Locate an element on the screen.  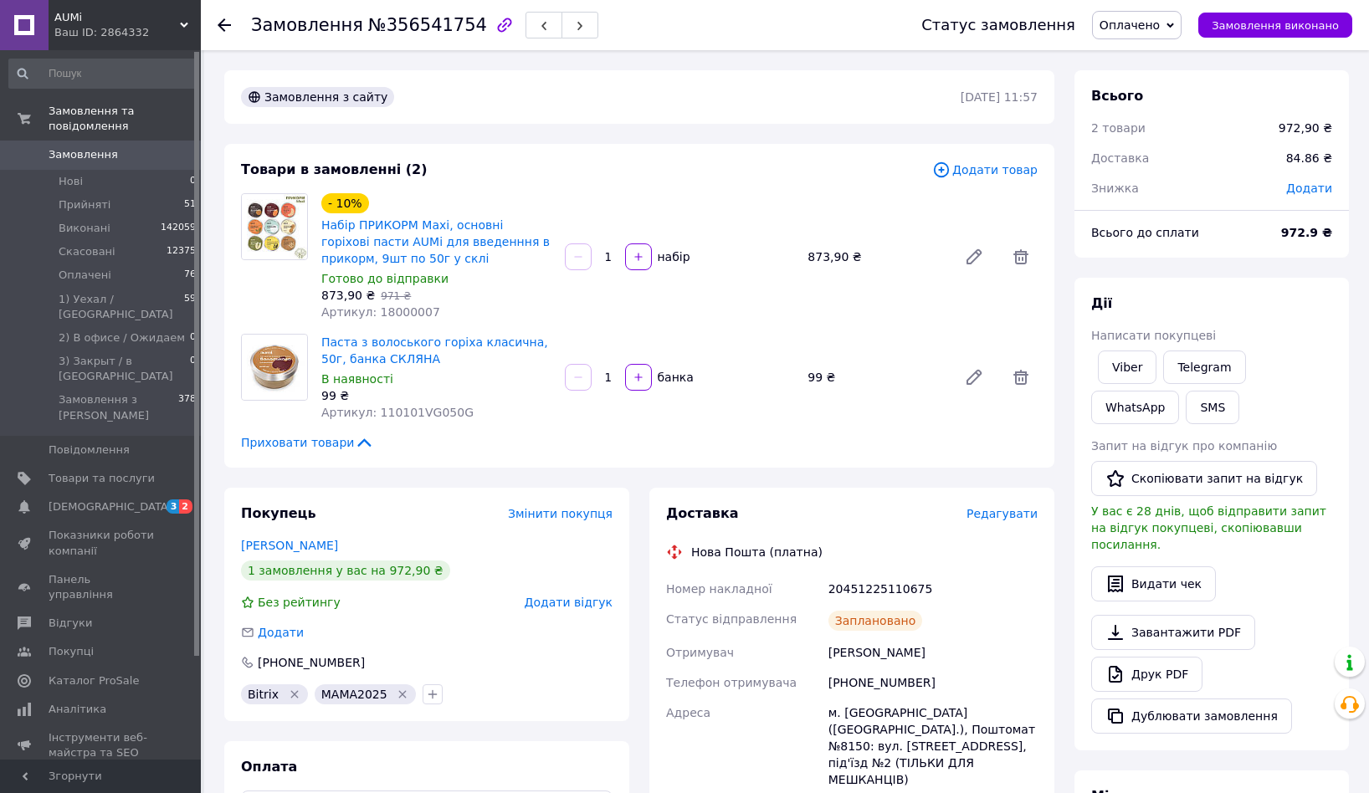
span: Bitrix is located at coordinates (263, 695).